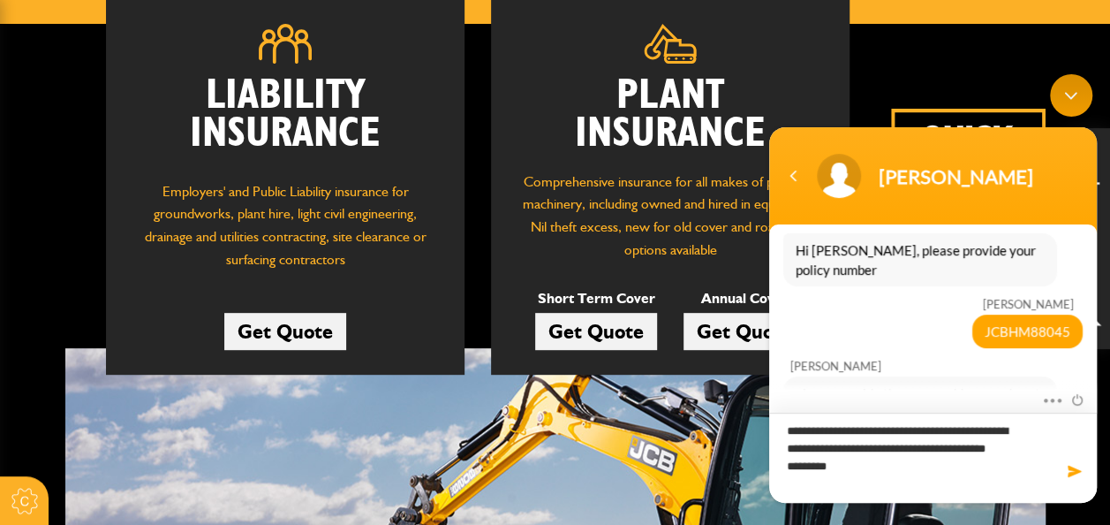 The width and height of the screenshot is (1110, 525). Describe the element at coordinates (267, 266) in the screenshot. I see `span: JCBHM88045` at that location.